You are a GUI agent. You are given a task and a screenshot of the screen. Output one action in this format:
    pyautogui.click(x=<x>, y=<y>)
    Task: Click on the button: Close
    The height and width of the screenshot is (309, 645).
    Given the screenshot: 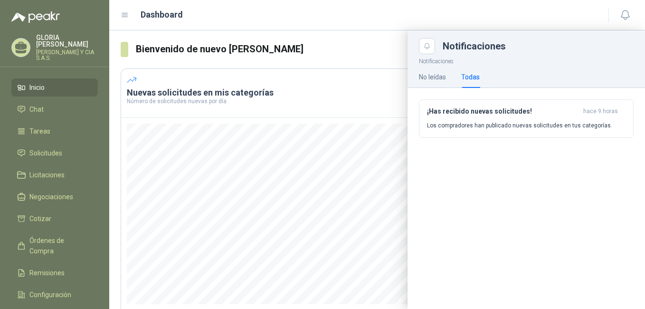 What is the action you would take?
    pyautogui.click(x=427, y=46)
    